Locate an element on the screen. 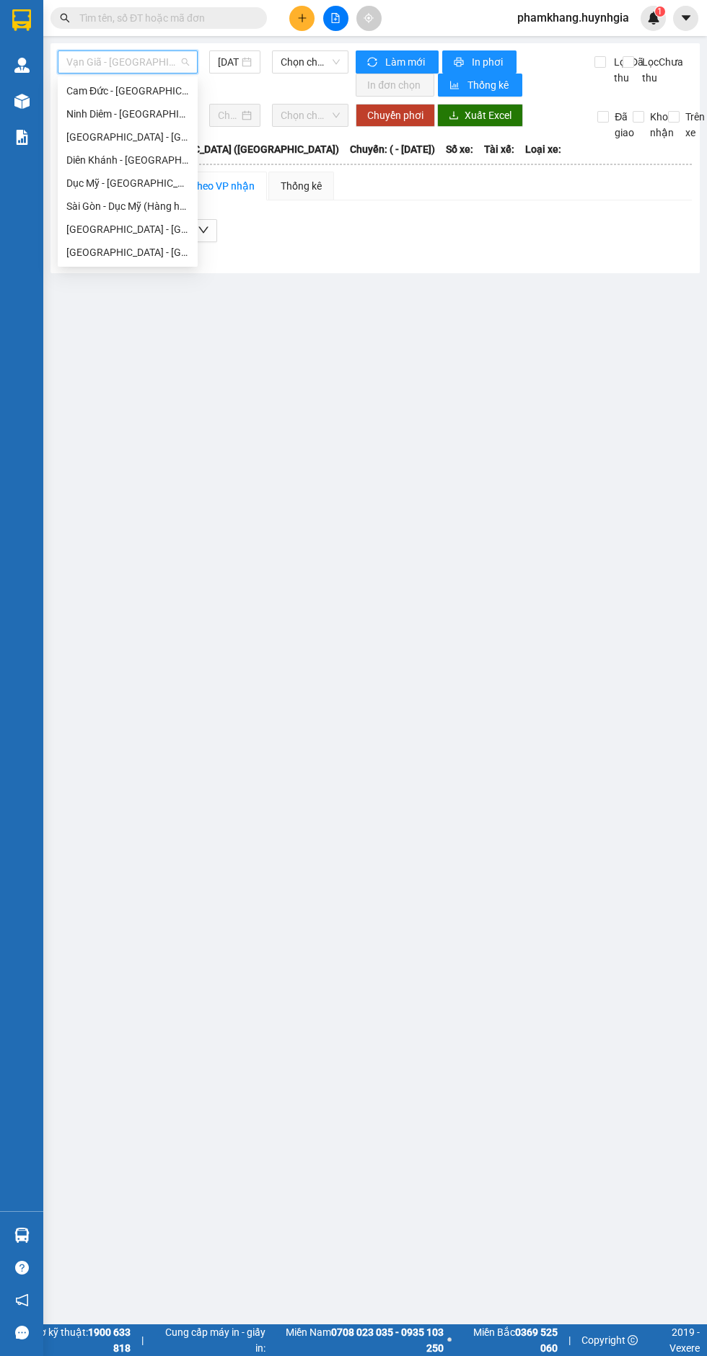 Image resolution: width=707 pixels, height=1356 pixels. button: Chuyển phơi is located at coordinates (395, 115).